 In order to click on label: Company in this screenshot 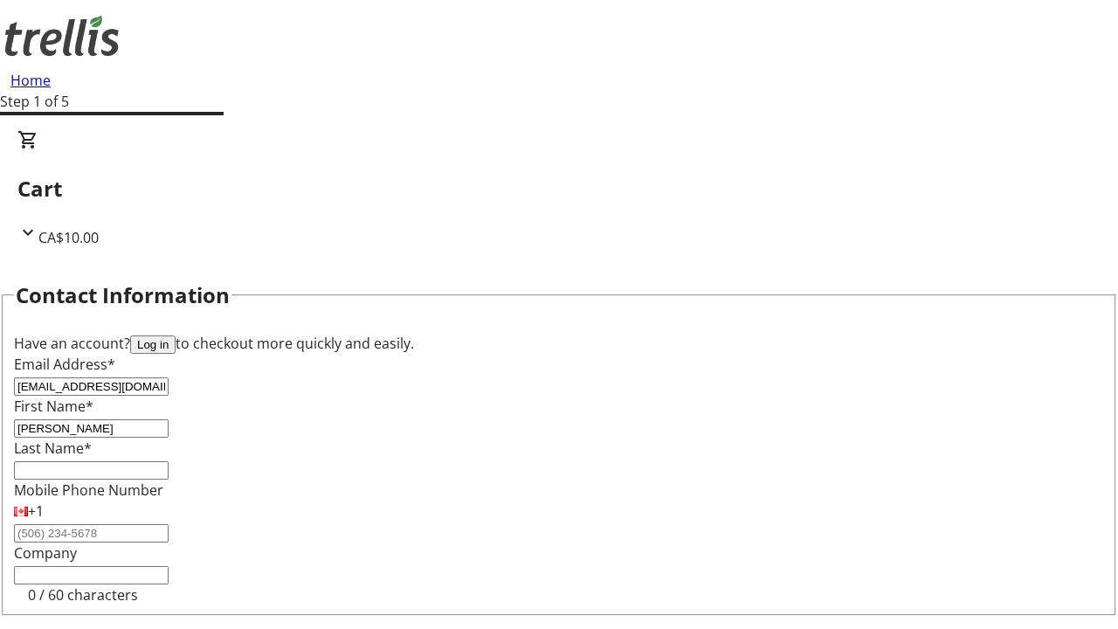, I will do `click(45, 553)`.